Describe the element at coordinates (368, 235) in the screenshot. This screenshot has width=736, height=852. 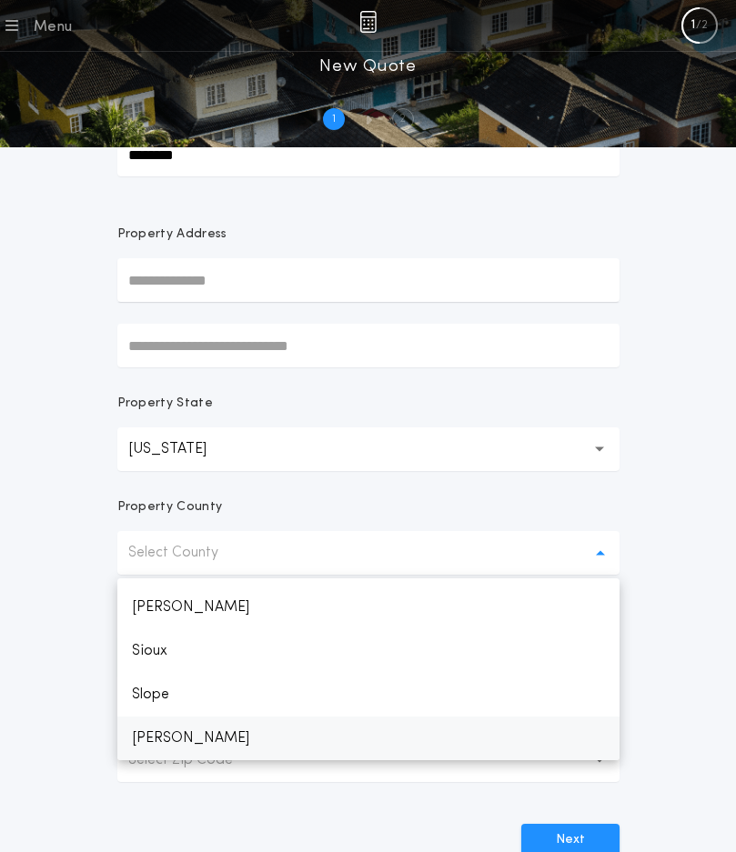
I see `p: Property Address` at that location.